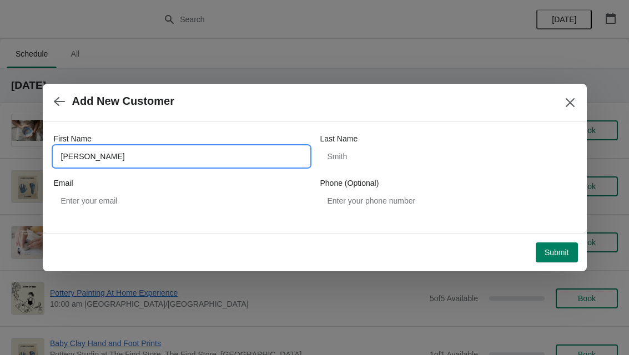 This screenshot has height=355, width=629. Describe the element at coordinates (181, 201) in the screenshot. I see `input: Enter your email` at that location.